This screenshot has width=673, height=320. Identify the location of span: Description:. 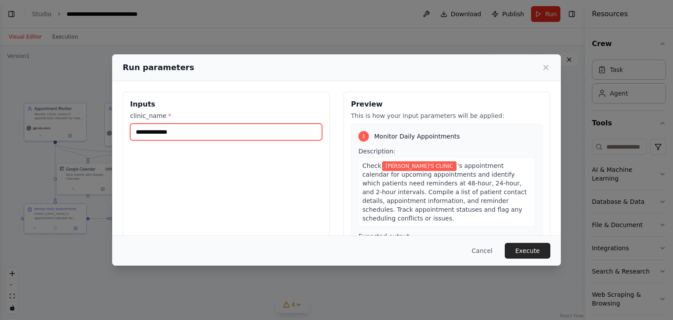
(377, 151).